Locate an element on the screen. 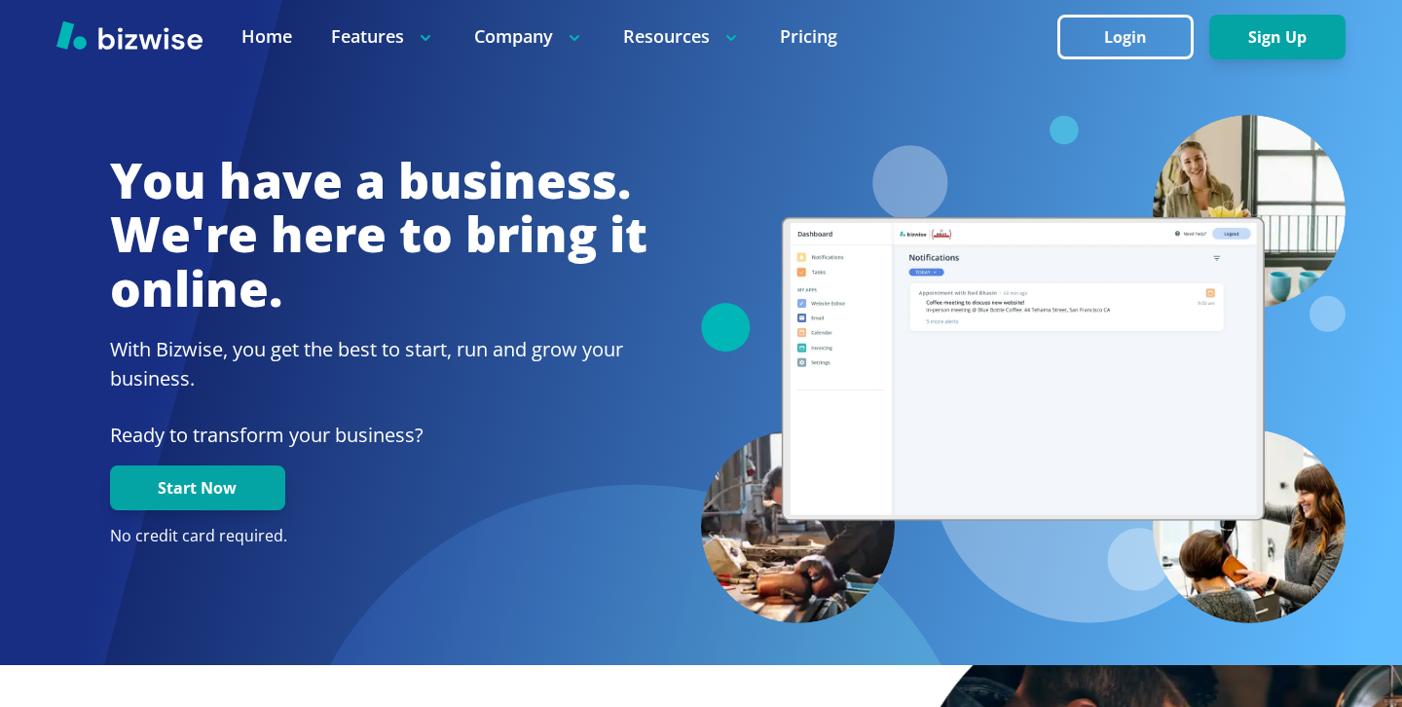 The image size is (1402, 707). a: Pricing is located at coordinates (808, 36).